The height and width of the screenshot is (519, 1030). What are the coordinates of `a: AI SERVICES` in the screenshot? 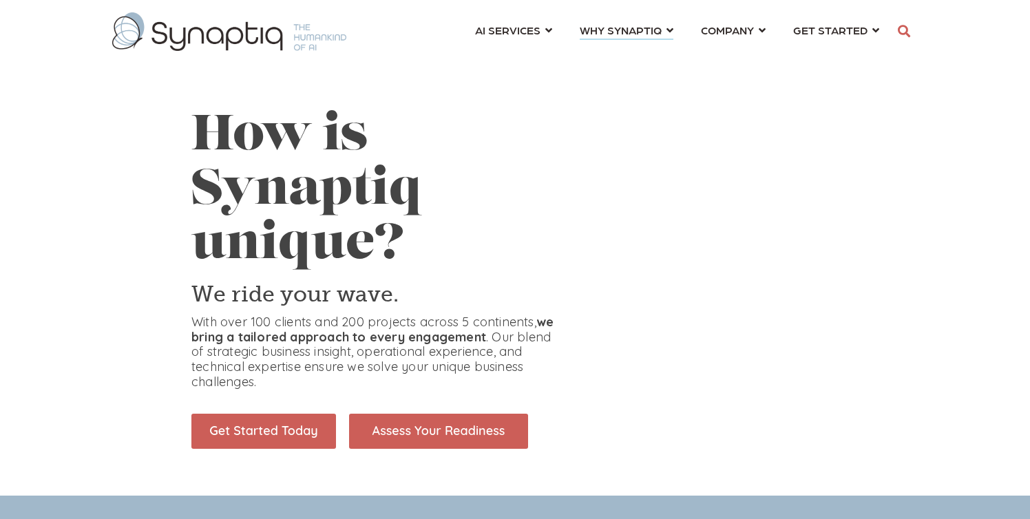 It's located at (514, 30).